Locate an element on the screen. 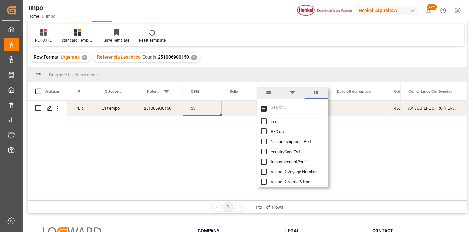  span: Comentarios Contenedor is located at coordinates (430, 92).